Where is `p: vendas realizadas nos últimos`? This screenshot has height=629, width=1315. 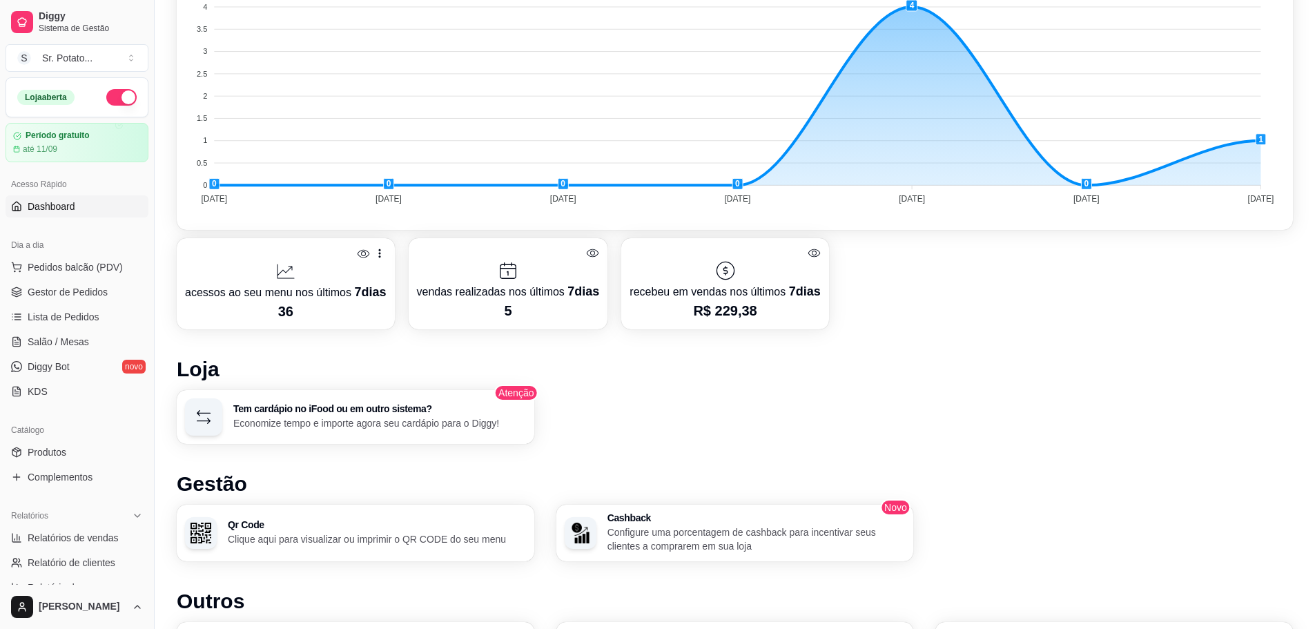
p: vendas realizadas nos últimos is located at coordinates (508, 291).